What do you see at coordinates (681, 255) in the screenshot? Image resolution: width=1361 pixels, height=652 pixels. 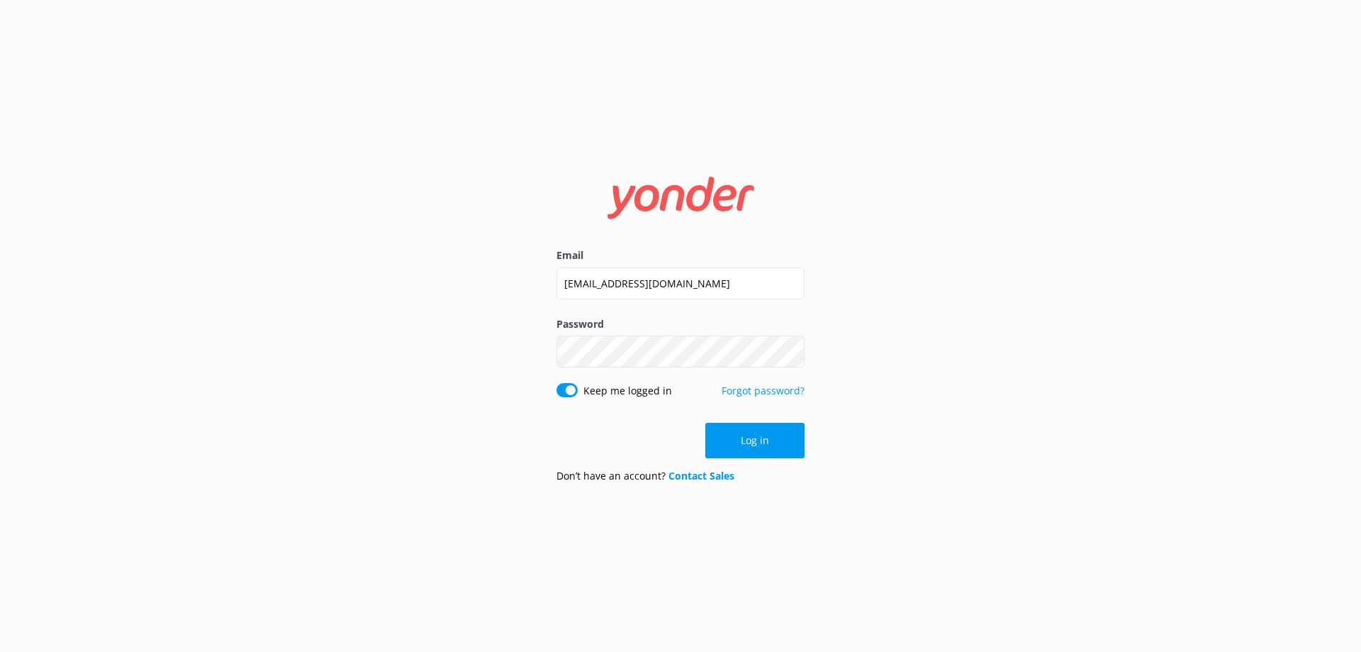 I see `label: Email` at bounding box center [681, 255].